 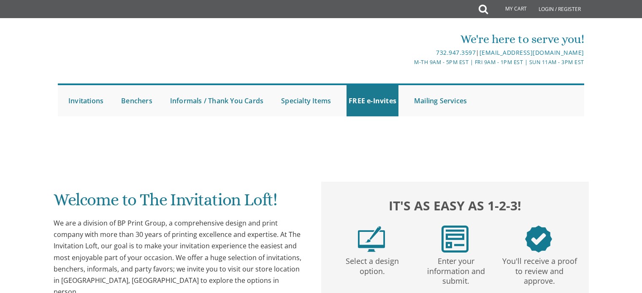 What do you see at coordinates (456, 52) in the screenshot?
I see `a: 732.947.3597` at bounding box center [456, 52].